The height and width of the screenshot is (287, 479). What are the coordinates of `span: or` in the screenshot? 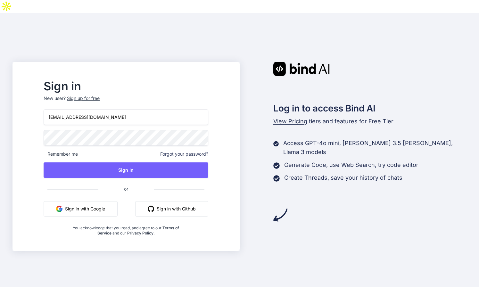 It's located at (126, 189).